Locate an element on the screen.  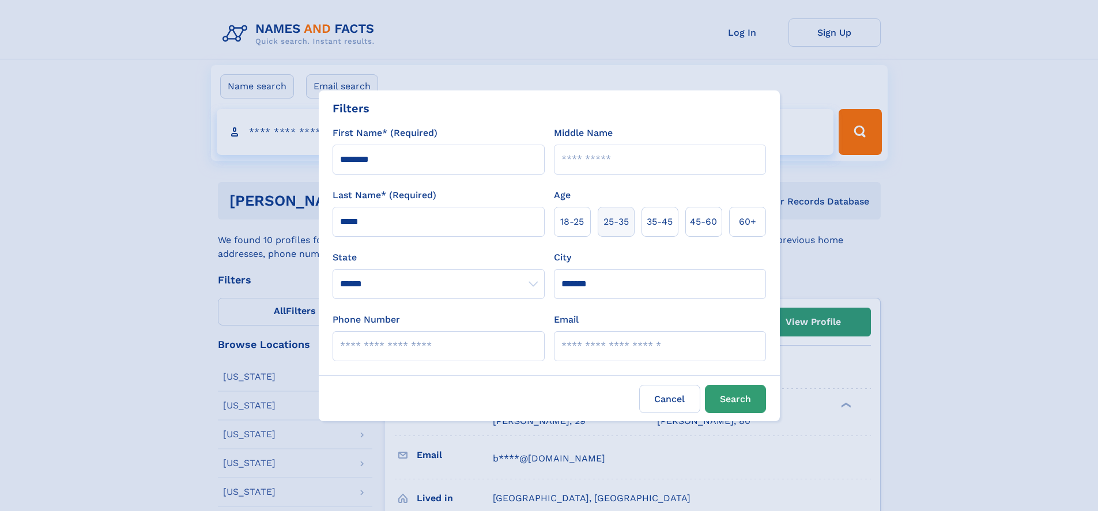
button: Search is located at coordinates (735, 399).